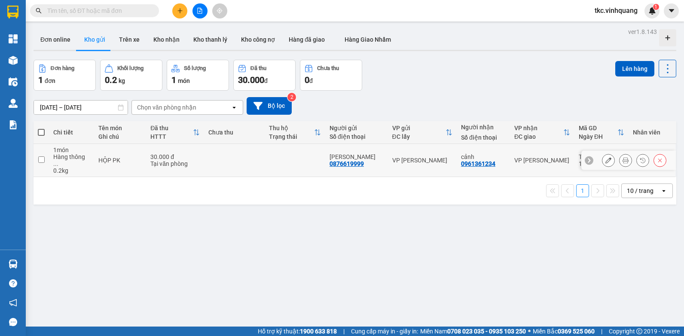  What do you see at coordinates (598, 128) in the screenshot?
I see `div: Mã GD` at bounding box center [598, 128].